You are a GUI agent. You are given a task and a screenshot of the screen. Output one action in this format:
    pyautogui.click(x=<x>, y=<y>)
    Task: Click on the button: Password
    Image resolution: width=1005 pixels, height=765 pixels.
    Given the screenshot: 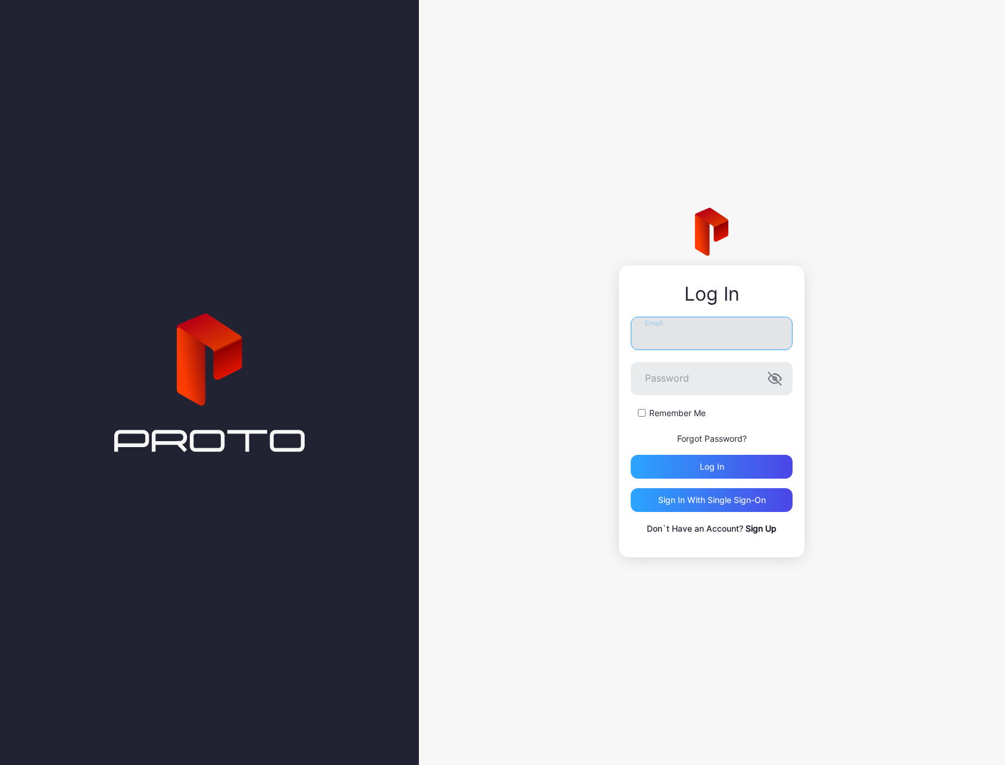 What is the action you would take?
    pyautogui.click(x=775, y=378)
    